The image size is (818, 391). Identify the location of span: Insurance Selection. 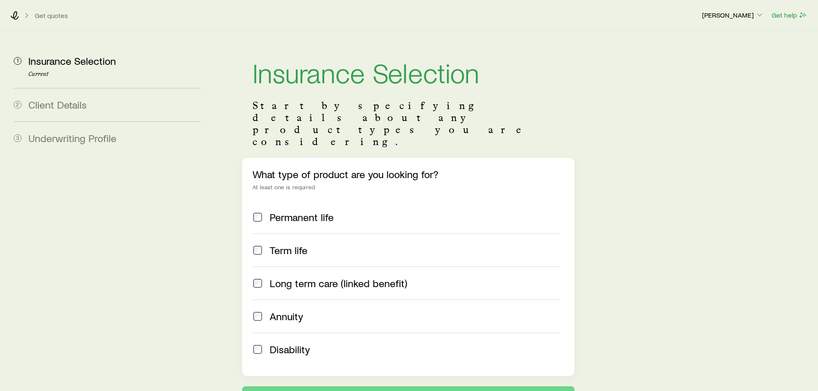
(72, 61).